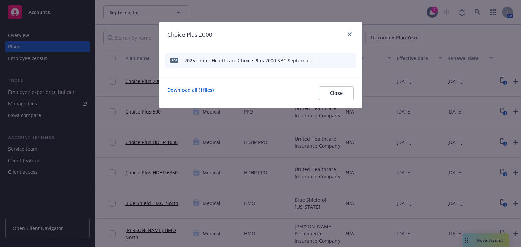 The image size is (521, 247). What do you see at coordinates (190, 35) in the screenshot?
I see `h1: Choice Plus 2000` at bounding box center [190, 35].